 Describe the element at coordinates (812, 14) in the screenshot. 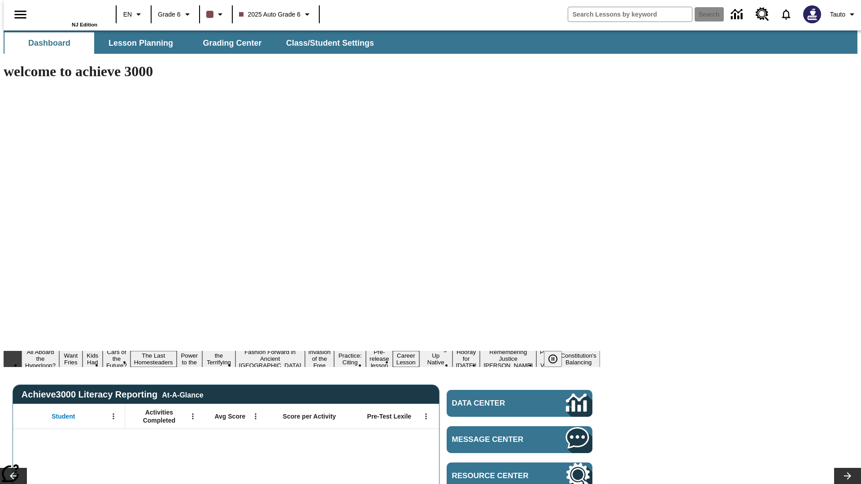

I see `button: Select a new avatar` at that location.